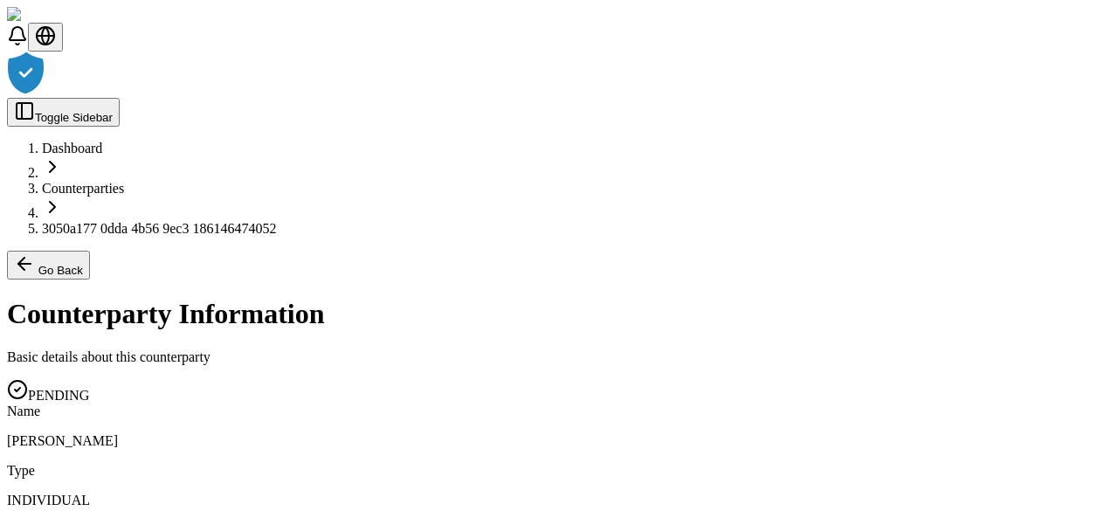  Describe the element at coordinates (73, 117) in the screenshot. I see `span: Toggle Sidebar` at that location.